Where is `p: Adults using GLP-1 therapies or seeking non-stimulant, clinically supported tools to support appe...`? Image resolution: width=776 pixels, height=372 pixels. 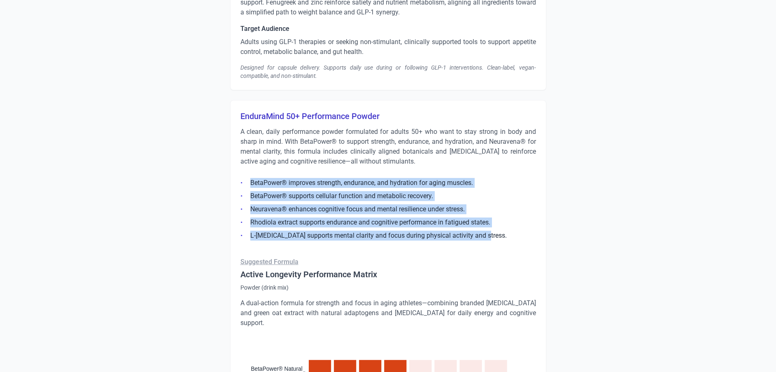
p: Adults using GLP-1 therapies or seeking non-stimulant, clinically supported tools to support appe... is located at coordinates (388, 47).